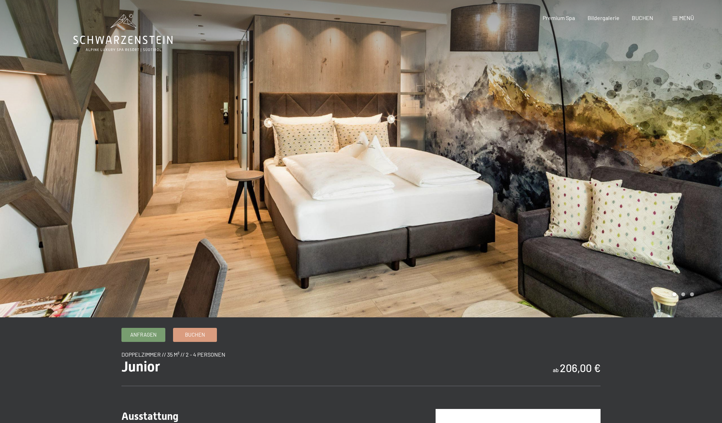  Describe the element at coordinates (150, 416) in the screenshot. I see `span: Ausstattung` at that location.